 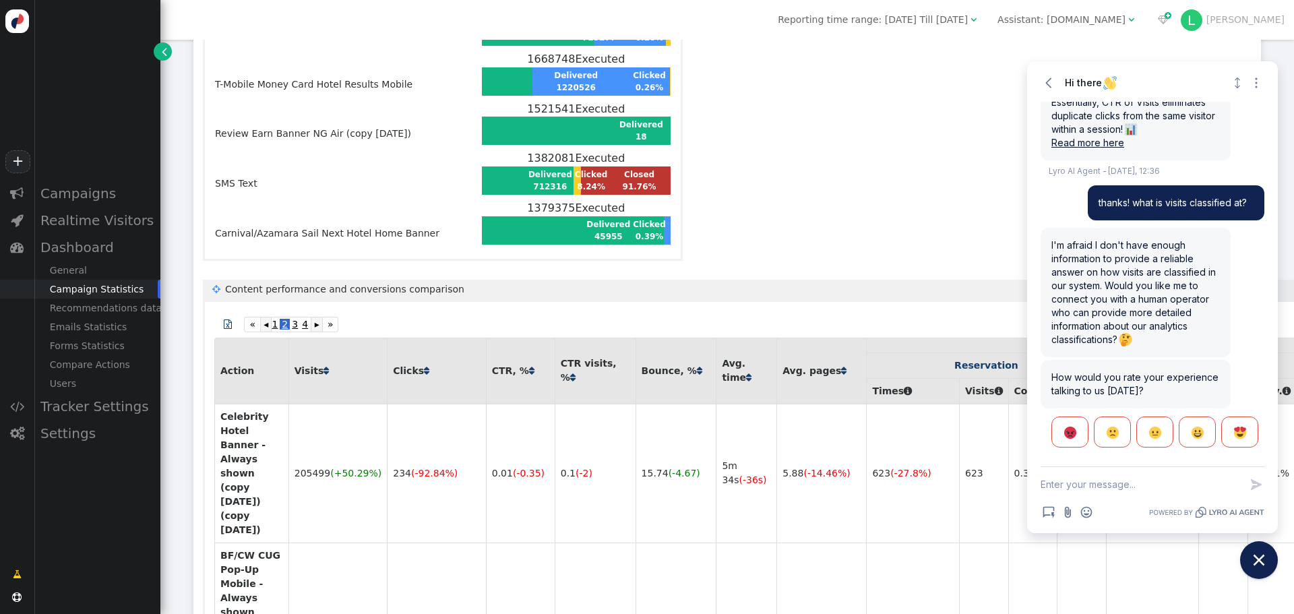 I want to click on div: Dashboard, so click(x=97, y=247).